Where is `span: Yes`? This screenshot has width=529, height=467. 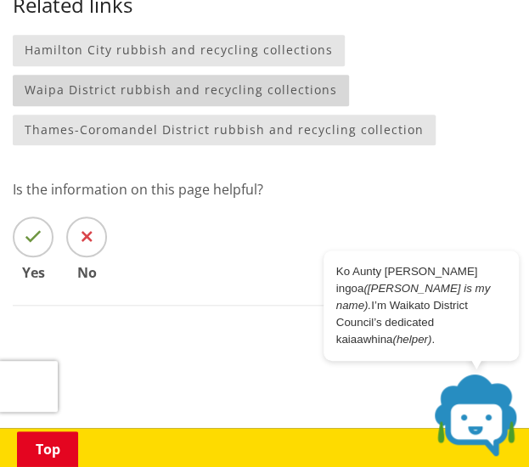 span: Yes is located at coordinates (33, 272).